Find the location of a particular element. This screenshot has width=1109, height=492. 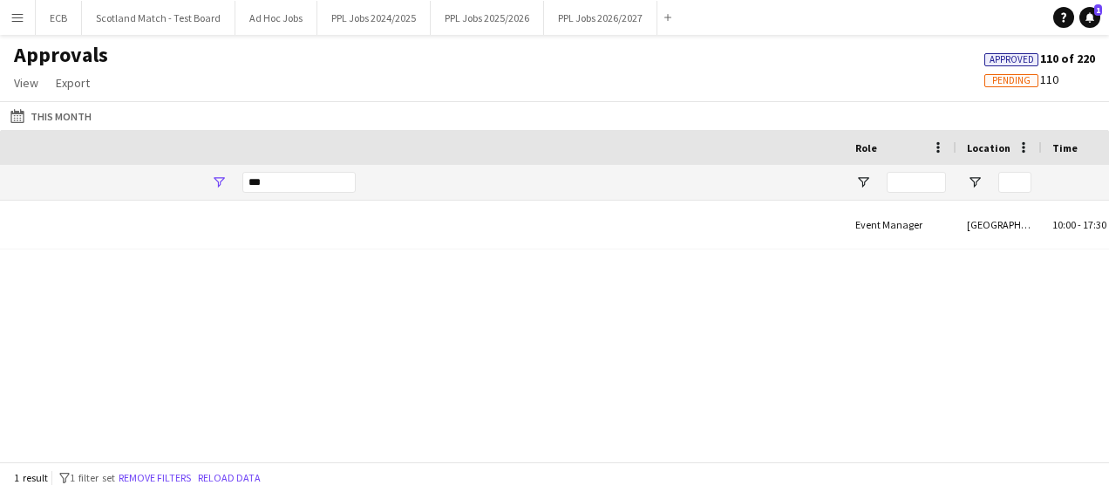

input: Location Filter Input is located at coordinates (1015, 182).